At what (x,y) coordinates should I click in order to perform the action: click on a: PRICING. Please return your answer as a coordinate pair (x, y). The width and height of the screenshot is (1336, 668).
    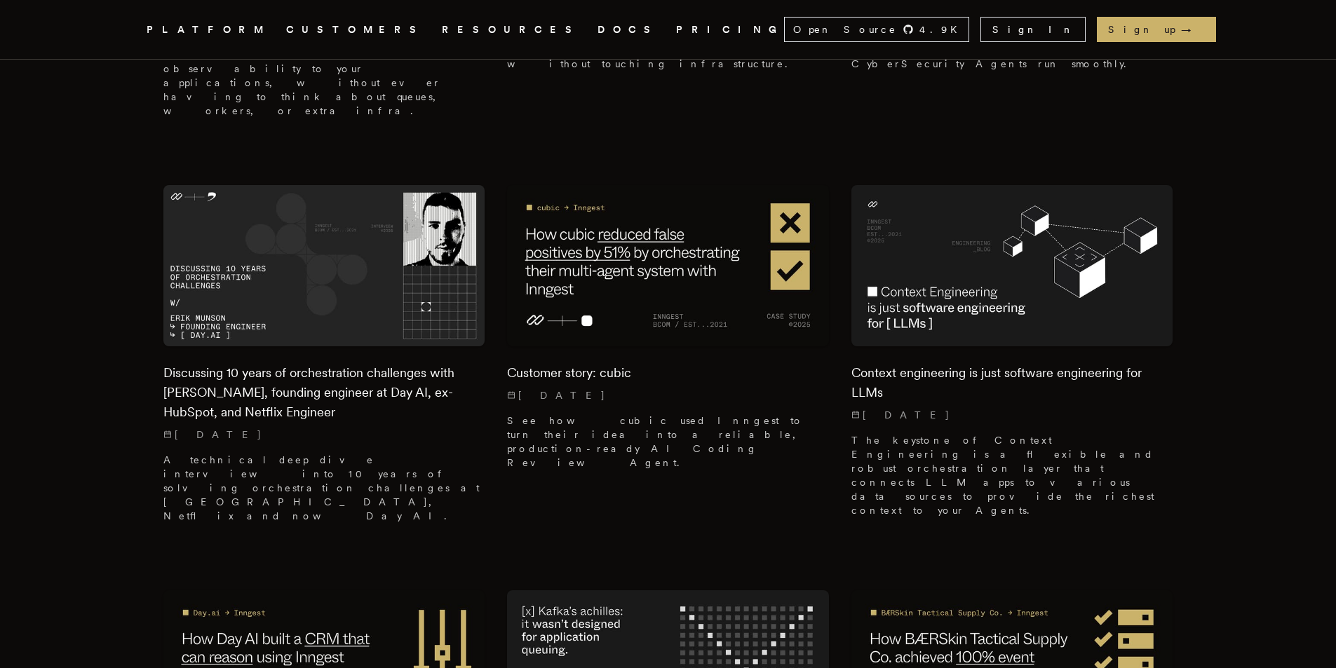
    Looking at the image, I should click on (730, 29).